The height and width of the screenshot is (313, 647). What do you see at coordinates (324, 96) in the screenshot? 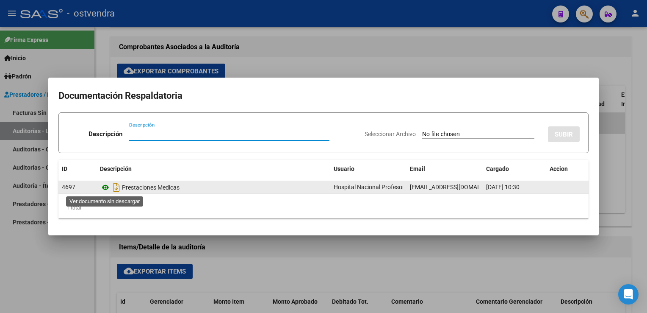
I see `h2: Documentación Respaldatoria` at bounding box center [324, 96].